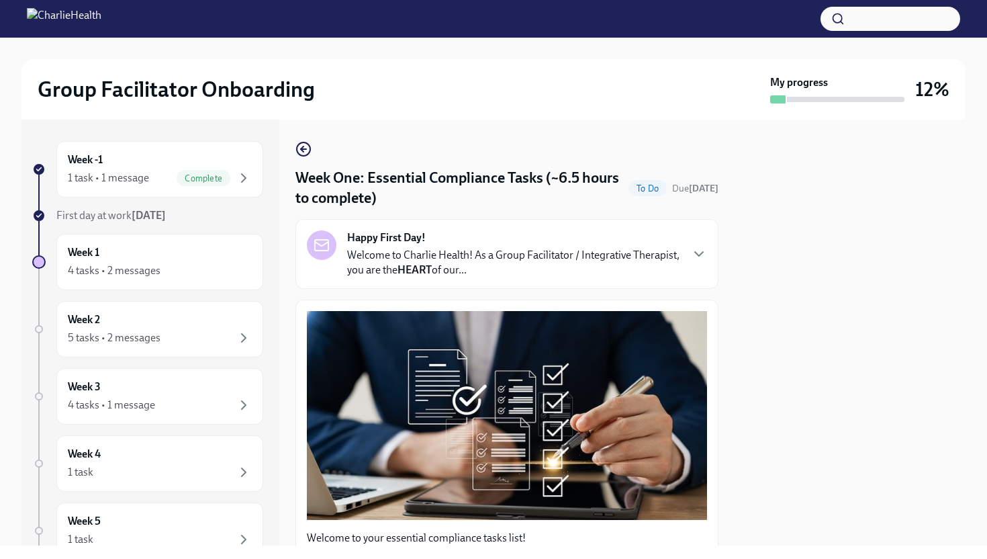 Image resolution: width=987 pixels, height=559 pixels. What do you see at coordinates (114, 271) in the screenshot?
I see `div: 4 tasks • 2 messages` at bounding box center [114, 271].